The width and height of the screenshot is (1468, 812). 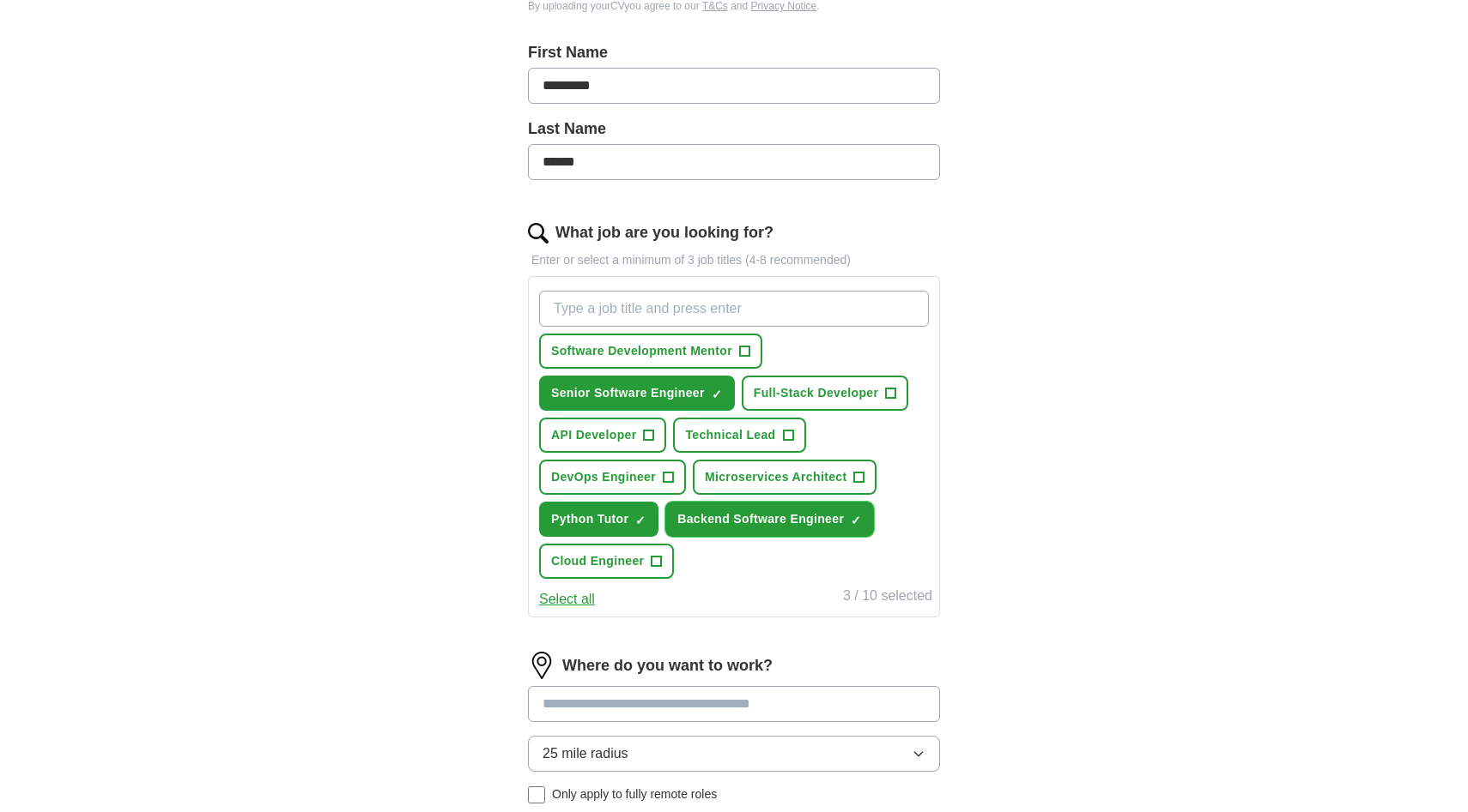 What do you see at coordinates (627, 393) in the screenshot?
I see `span: Senior Software Engineer` at bounding box center [627, 393].